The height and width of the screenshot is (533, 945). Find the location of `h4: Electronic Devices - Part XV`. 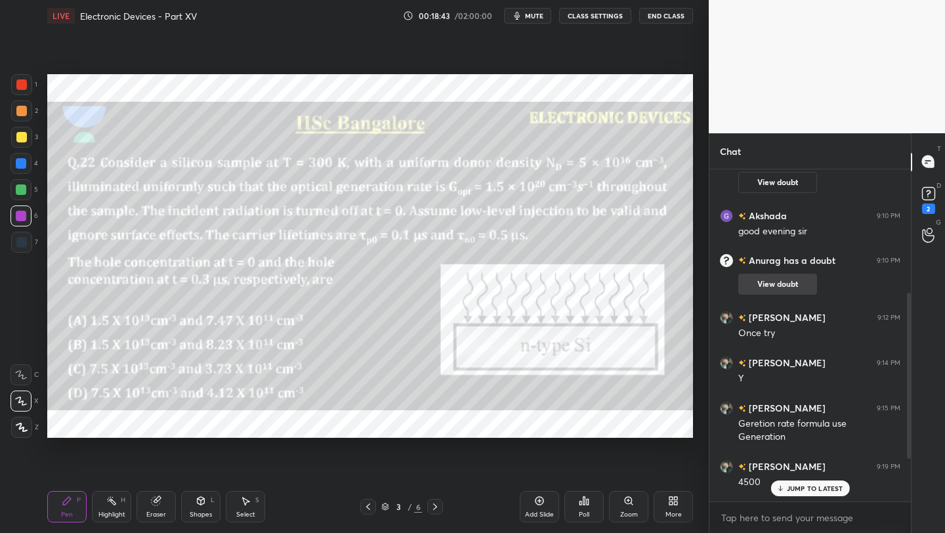

h4: Electronic Devices - Part XV is located at coordinates (139, 16).